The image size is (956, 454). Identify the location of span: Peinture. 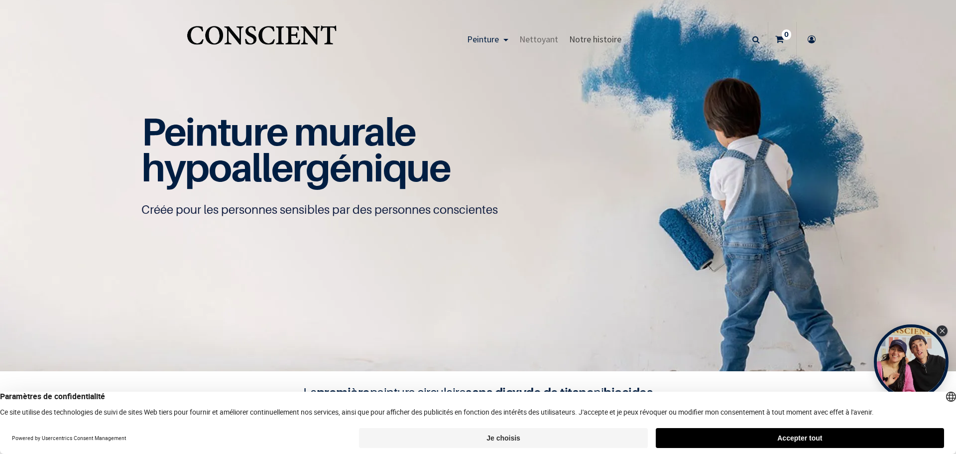
(483, 39).